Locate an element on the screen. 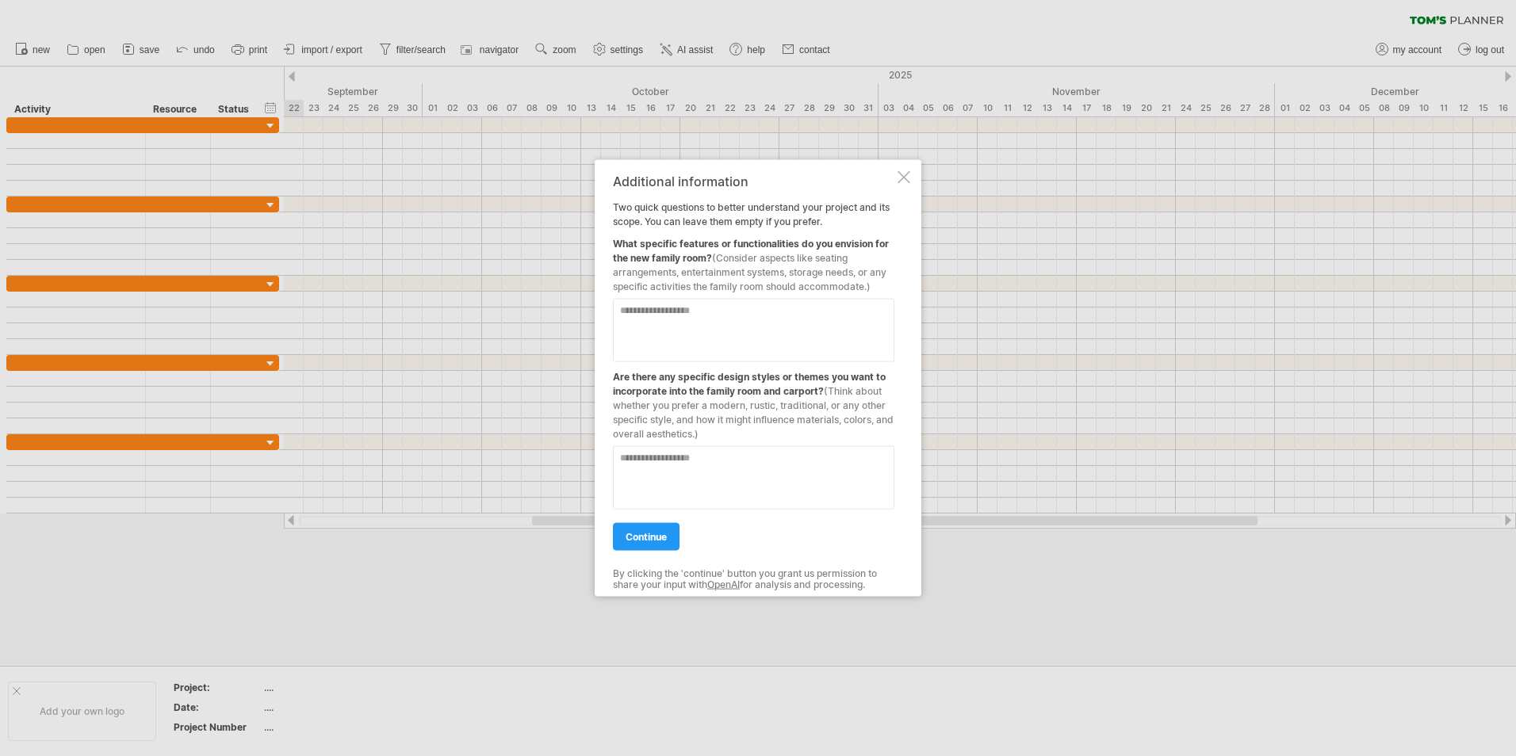 Image resolution: width=1516 pixels, height=756 pixels. div: By clicking the 'continue' button you grant us permission to share your input with for analysis a... is located at coordinates (753, 579).